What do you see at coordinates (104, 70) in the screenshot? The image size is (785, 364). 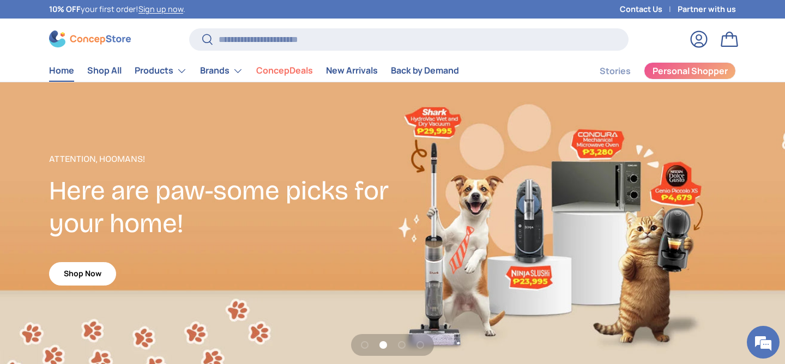 I see `a: Shop All` at bounding box center [104, 70].